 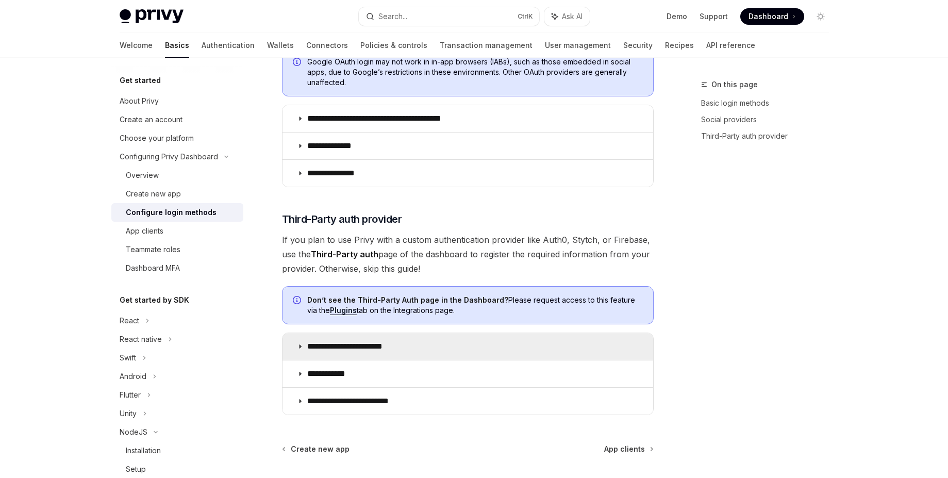 I want to click on a: Basic login methods, so click(x=769, y=103).